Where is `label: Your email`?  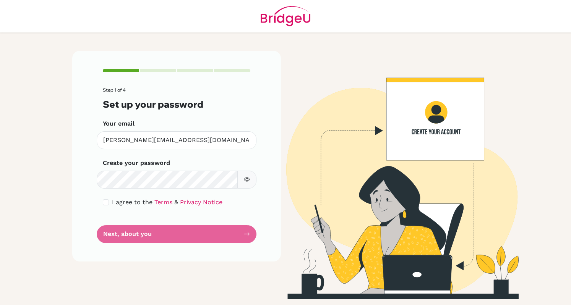
label: Your email is located at coordinates (118, 124).